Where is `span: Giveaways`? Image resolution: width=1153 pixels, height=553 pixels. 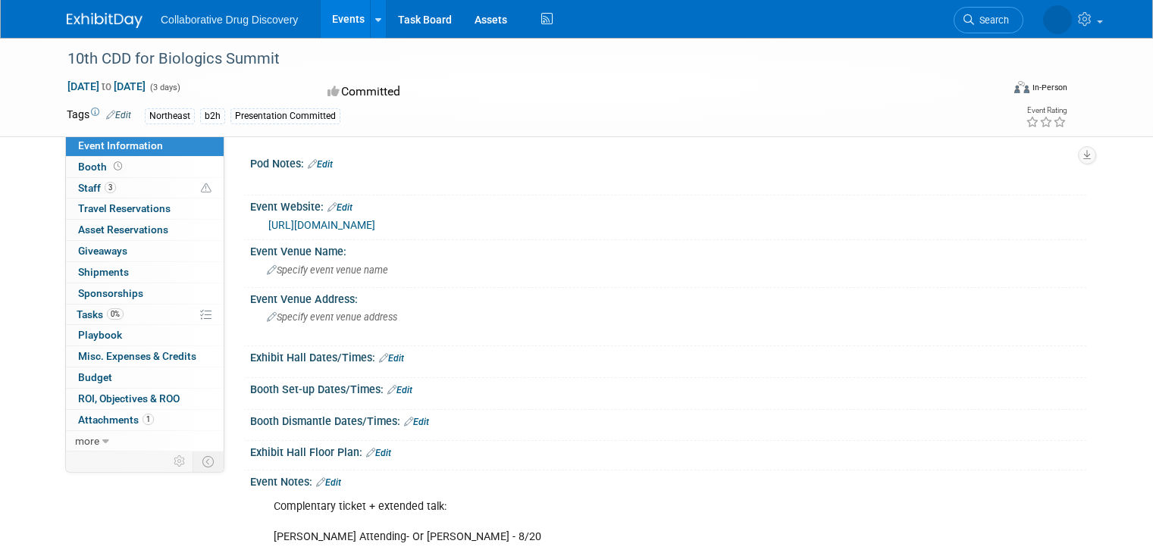
span: Giveaways is located at coordinates (102, 251).